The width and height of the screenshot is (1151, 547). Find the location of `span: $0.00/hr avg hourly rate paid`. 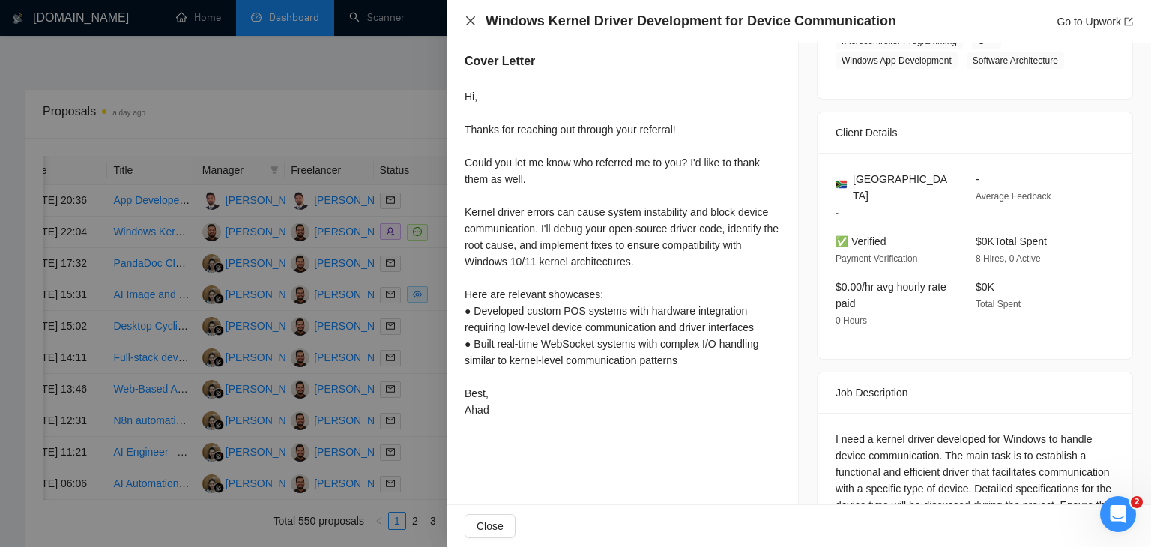

span: $0.00/hr avg hourly rate paid is located at coordinates (891, 295).